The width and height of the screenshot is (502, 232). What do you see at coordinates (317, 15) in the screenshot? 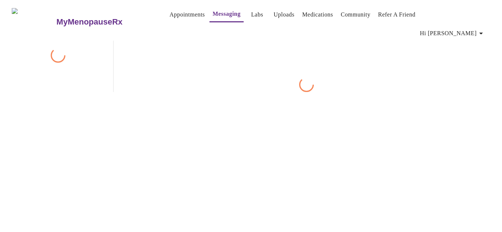
I see `a: Medications` at bounding box center [317, 15].